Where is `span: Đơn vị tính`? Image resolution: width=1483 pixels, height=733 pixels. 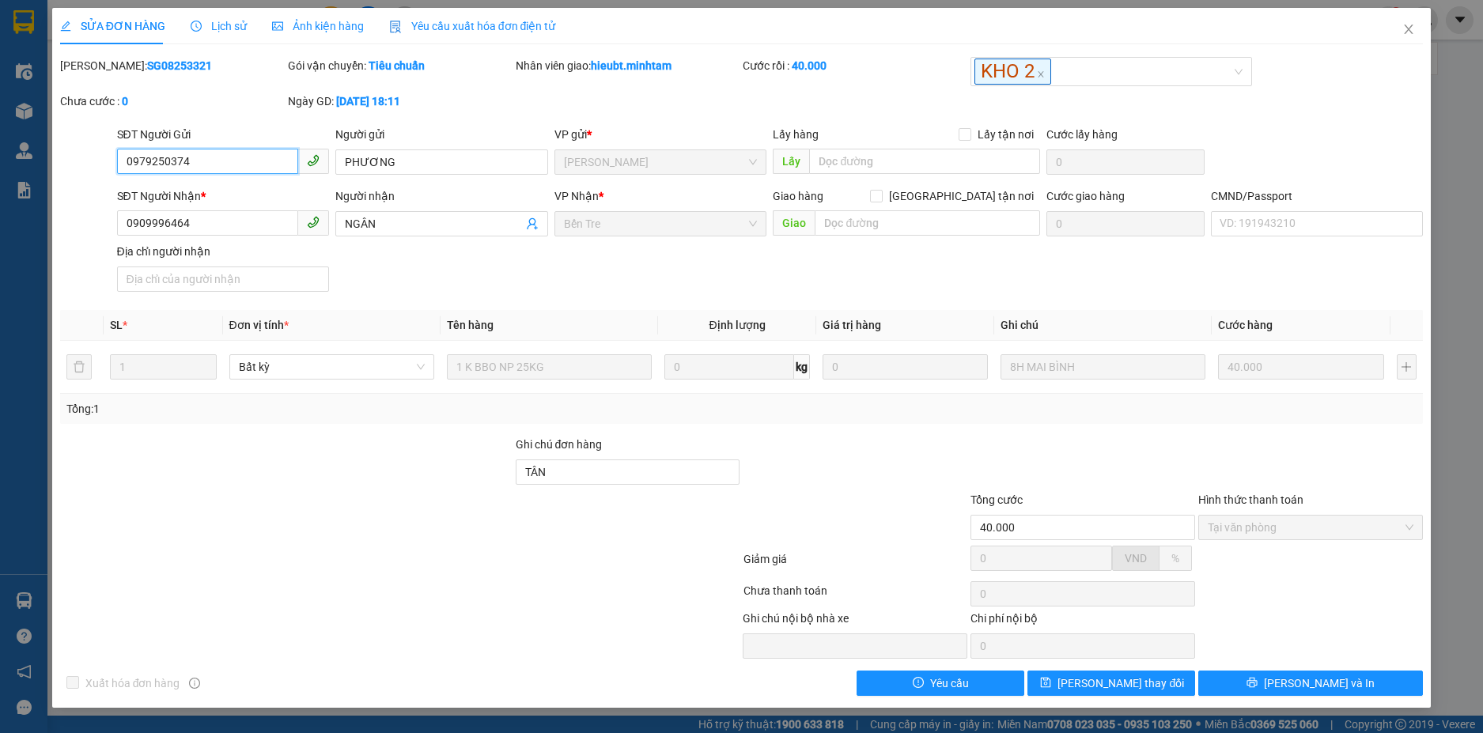
span: Đơn vị tính is located at coordinates (259, 325).